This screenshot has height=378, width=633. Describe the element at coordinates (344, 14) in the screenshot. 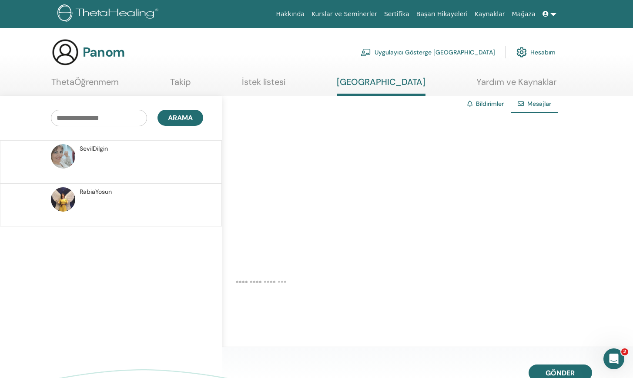

I see `a: Kurslar ve Seminerler` at that location.